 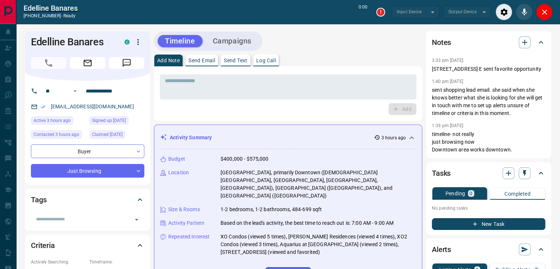 What do you see at coordinates (544, 12) in the screenshot?
I see `div: Close` at bounding box center [544, 12].